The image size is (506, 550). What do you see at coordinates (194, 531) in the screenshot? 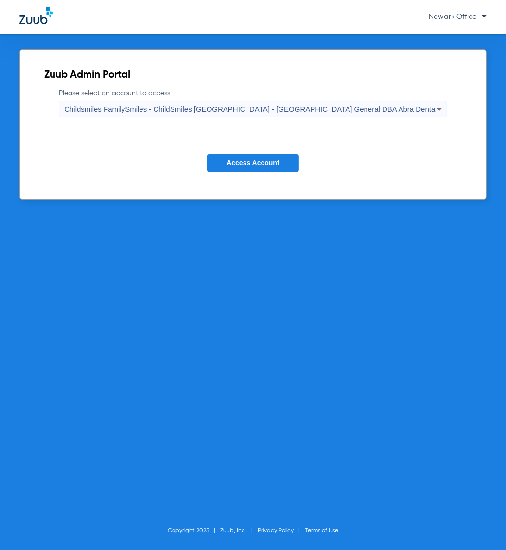
I see `li: Copyright 2025` at bounding box center [194, 531].